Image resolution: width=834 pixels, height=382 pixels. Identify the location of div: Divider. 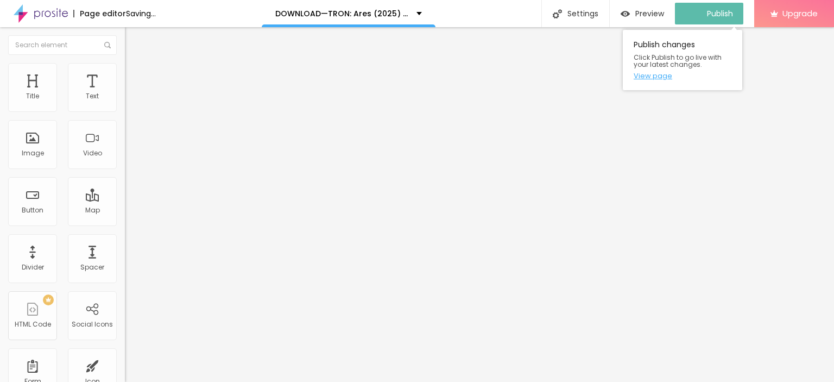
(33, 267).